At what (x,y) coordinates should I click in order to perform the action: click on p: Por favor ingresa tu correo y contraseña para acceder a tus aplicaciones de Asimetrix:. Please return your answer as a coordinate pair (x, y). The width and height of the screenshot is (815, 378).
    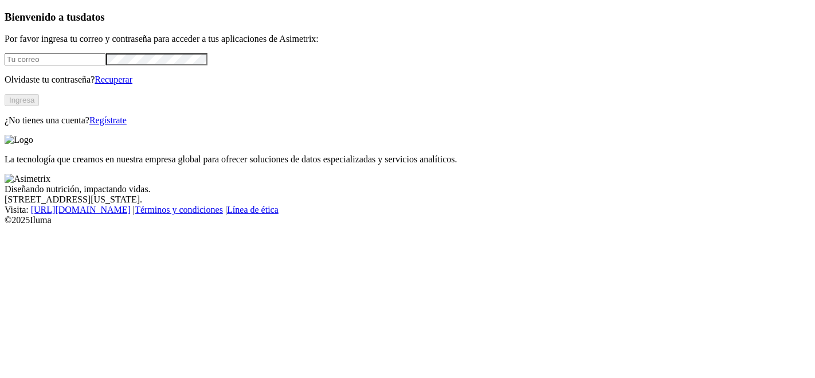
    Looking at the image, I should click on (408, 39).